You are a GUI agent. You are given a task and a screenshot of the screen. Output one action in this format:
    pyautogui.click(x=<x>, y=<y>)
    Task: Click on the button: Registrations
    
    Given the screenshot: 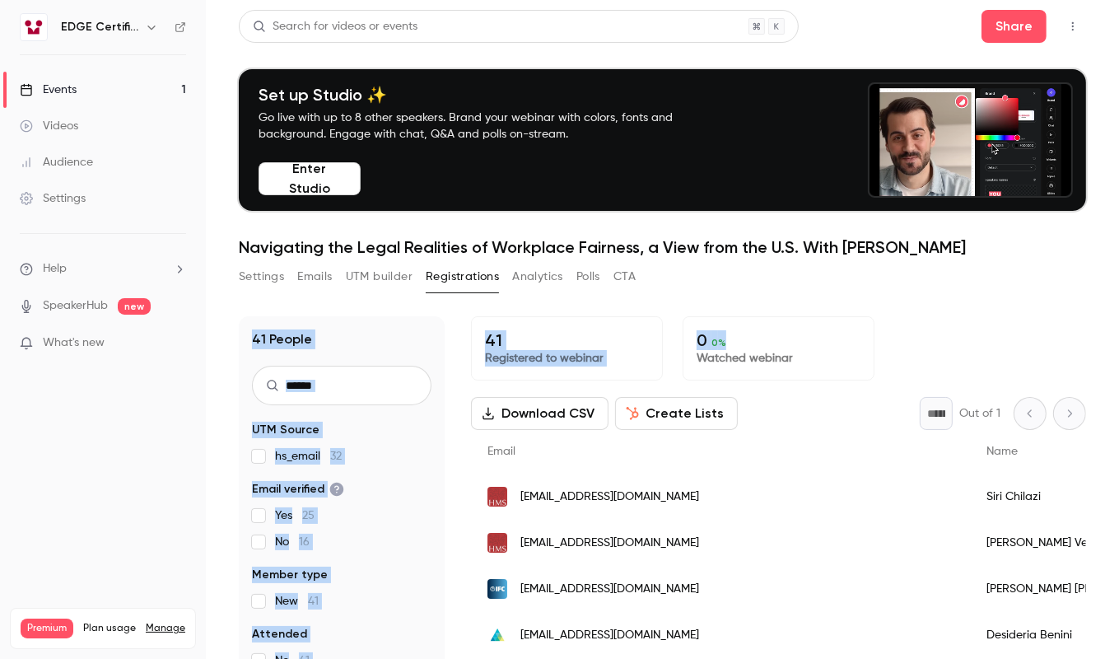 What is the action you would take?
    pyautogui.click(x=462, y=277)
    